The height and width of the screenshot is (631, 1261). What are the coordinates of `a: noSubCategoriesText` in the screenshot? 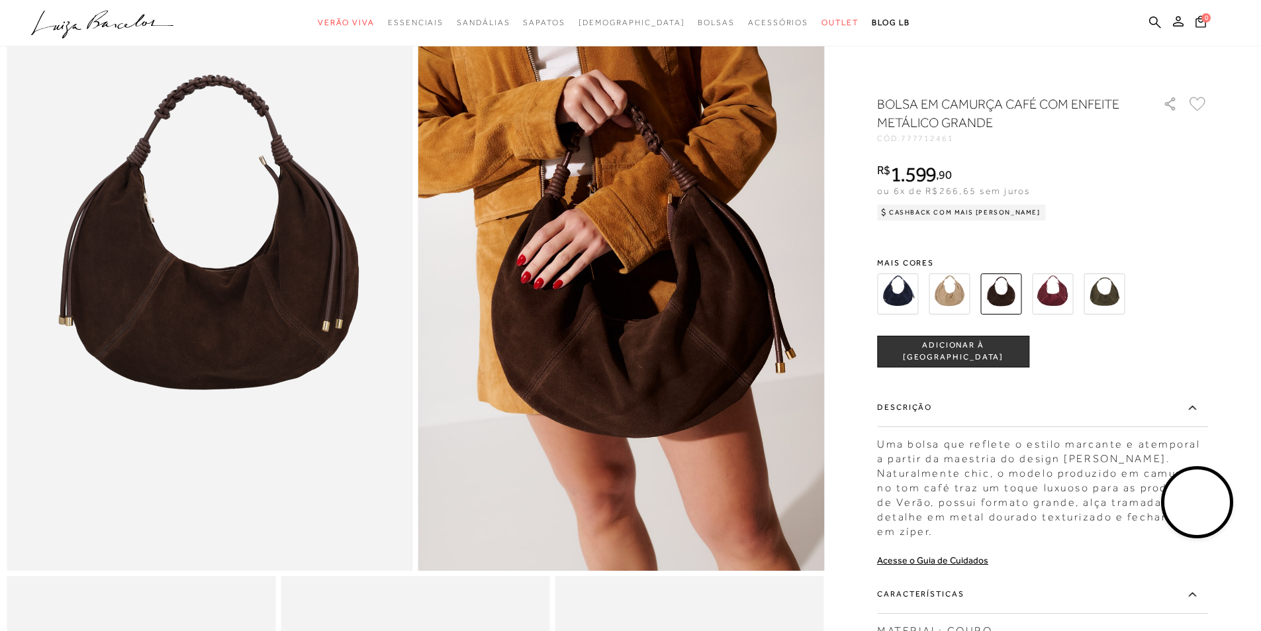 It's located at (631, 23).